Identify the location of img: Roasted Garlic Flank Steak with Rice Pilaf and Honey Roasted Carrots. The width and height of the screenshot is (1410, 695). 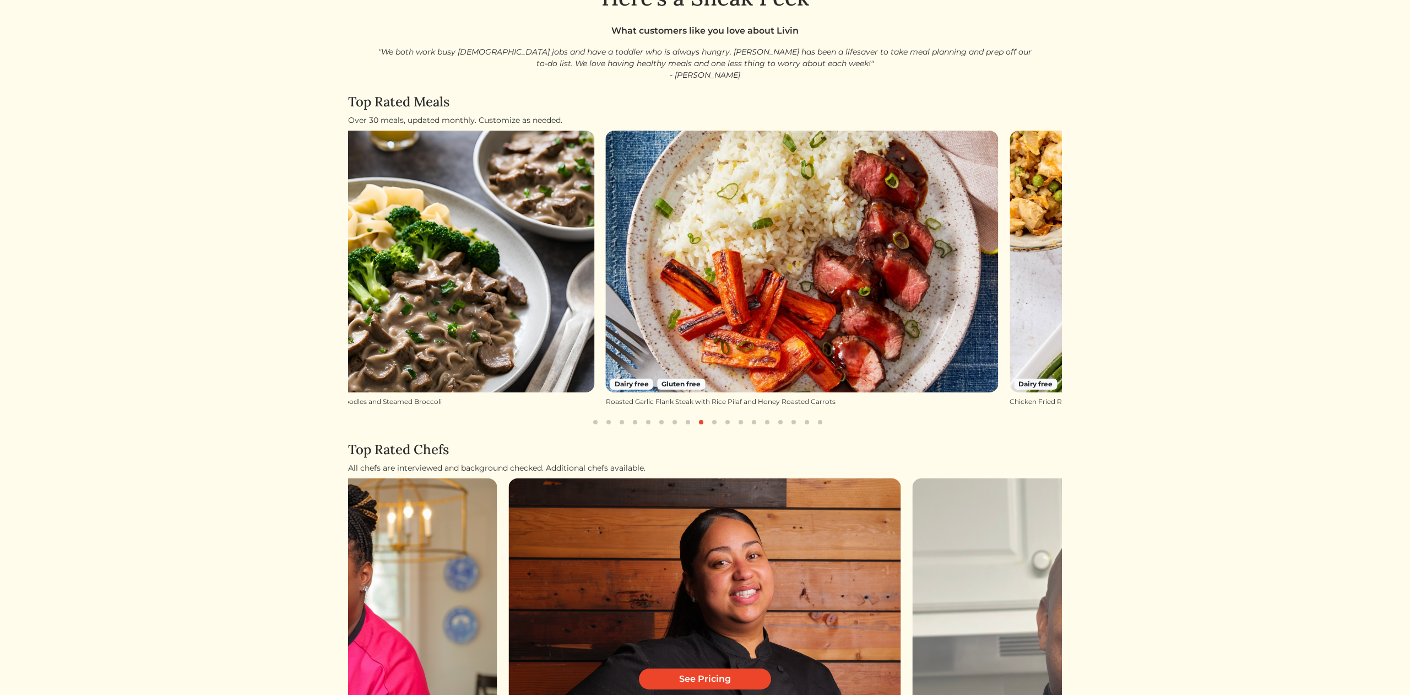
(802, 261).